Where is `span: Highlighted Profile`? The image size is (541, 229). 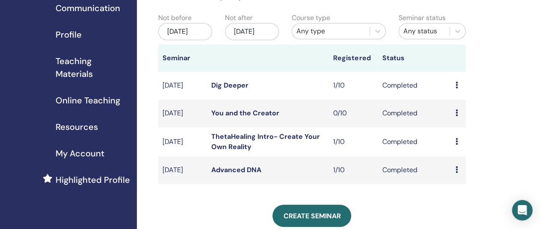
span: Highlighted Profile is located at coordinates (93, 180).